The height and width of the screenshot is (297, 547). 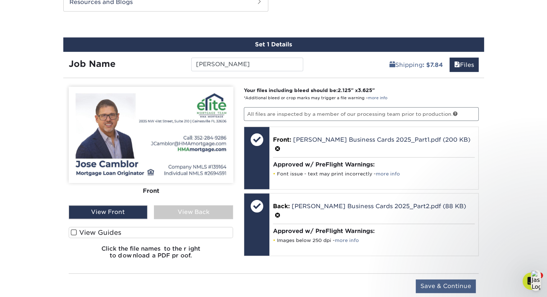 I want to click on strong: Your files including bleed should be: " x ", so click(x=309, y=90).